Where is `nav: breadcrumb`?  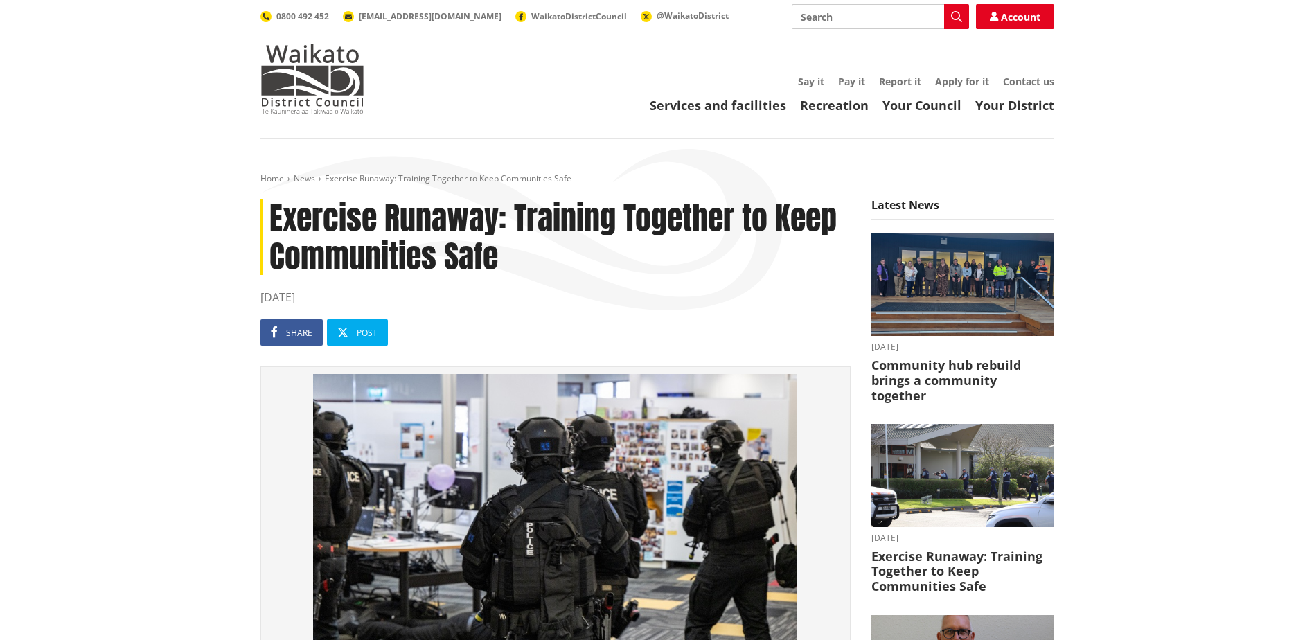
nav: breadcrumb is located at coordinates (657, 179).